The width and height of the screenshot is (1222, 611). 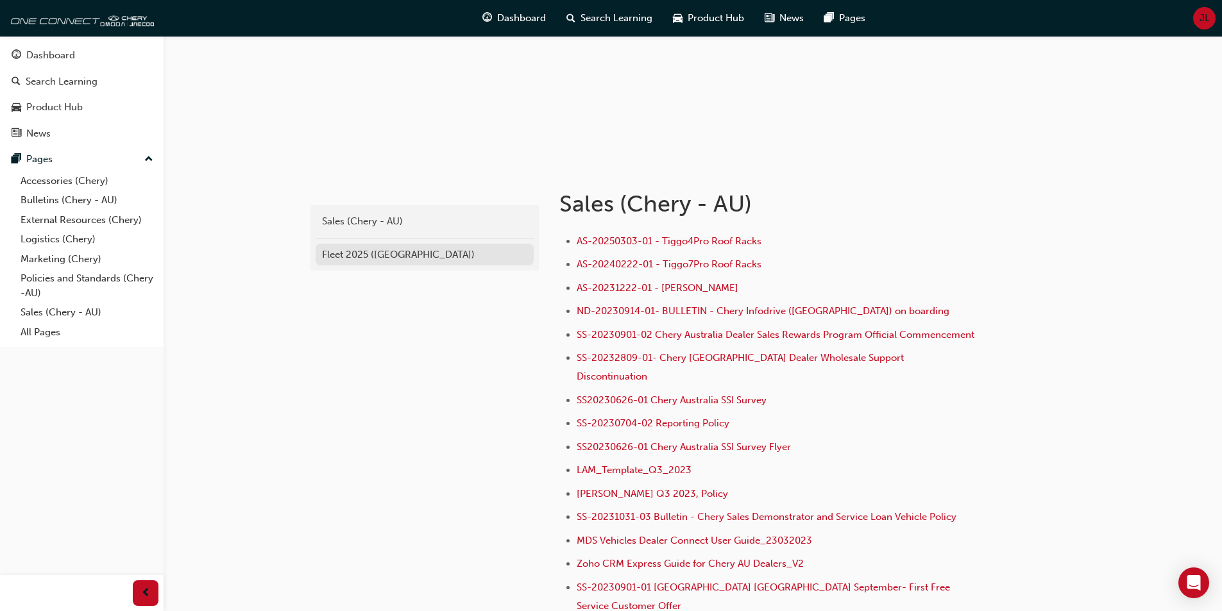 What do you see at coordinates (669, 241) in the screenshot?
I see `span: AS-20250303-01 - Tiggo4Pro Roof Racks` at bounding box center [669, 241].